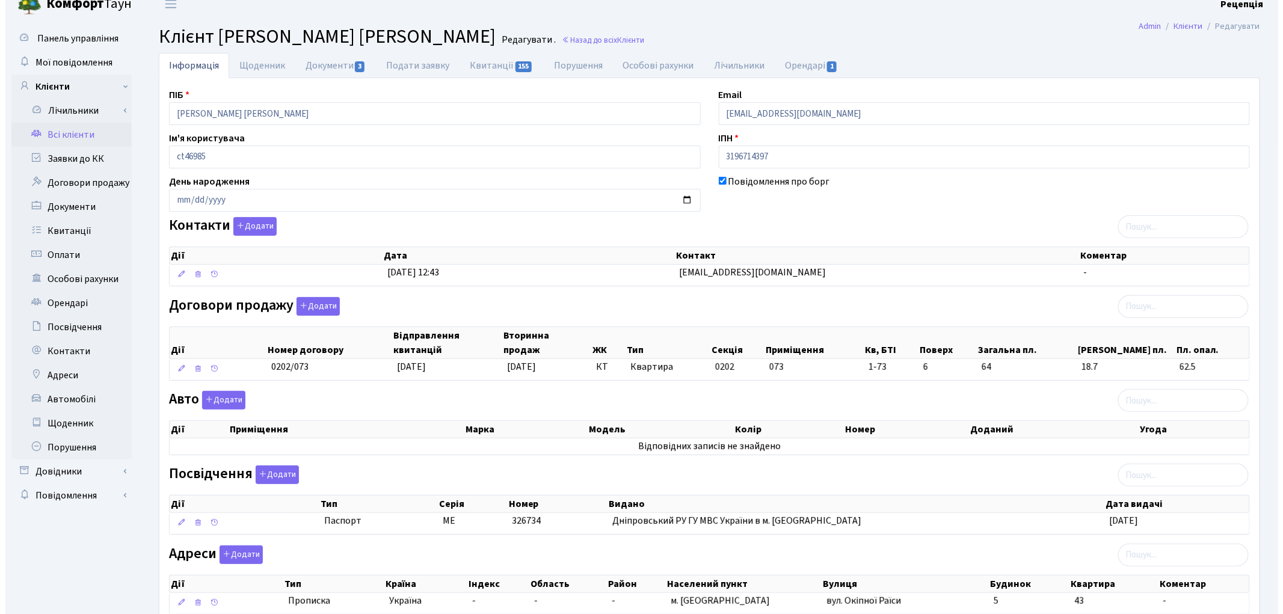 This screenshot has height=614, width=1283. What do you see at coordinates (66, 496) in the screenshot?
I see `a: Повідомлення` at bounding box center [66, 496].